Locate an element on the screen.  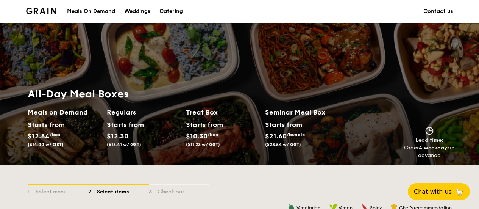
a: Logotype is located at coordinates (41, 11).